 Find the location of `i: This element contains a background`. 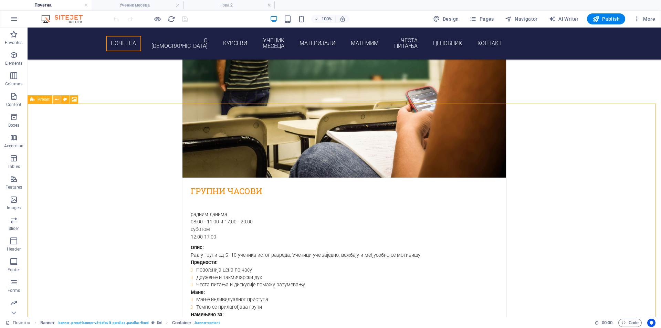

i: This element contains a background is located at coordinates (159, 323).